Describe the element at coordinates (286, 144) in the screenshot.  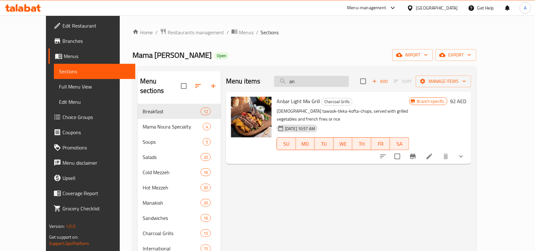
I see `span: SU` at that location.